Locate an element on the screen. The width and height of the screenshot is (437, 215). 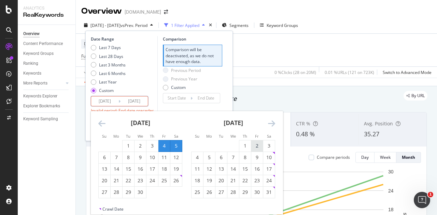
span: Avg. Position is located at coordinates (378, 123).